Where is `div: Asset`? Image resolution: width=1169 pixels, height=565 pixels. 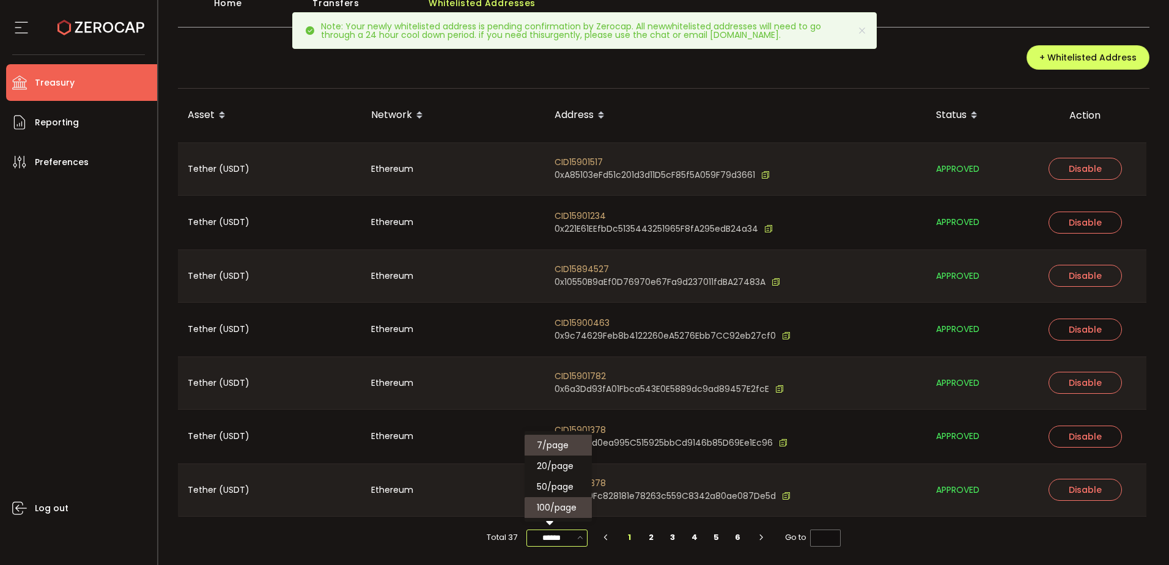
div: Asset is located at coordinates (270, 116).